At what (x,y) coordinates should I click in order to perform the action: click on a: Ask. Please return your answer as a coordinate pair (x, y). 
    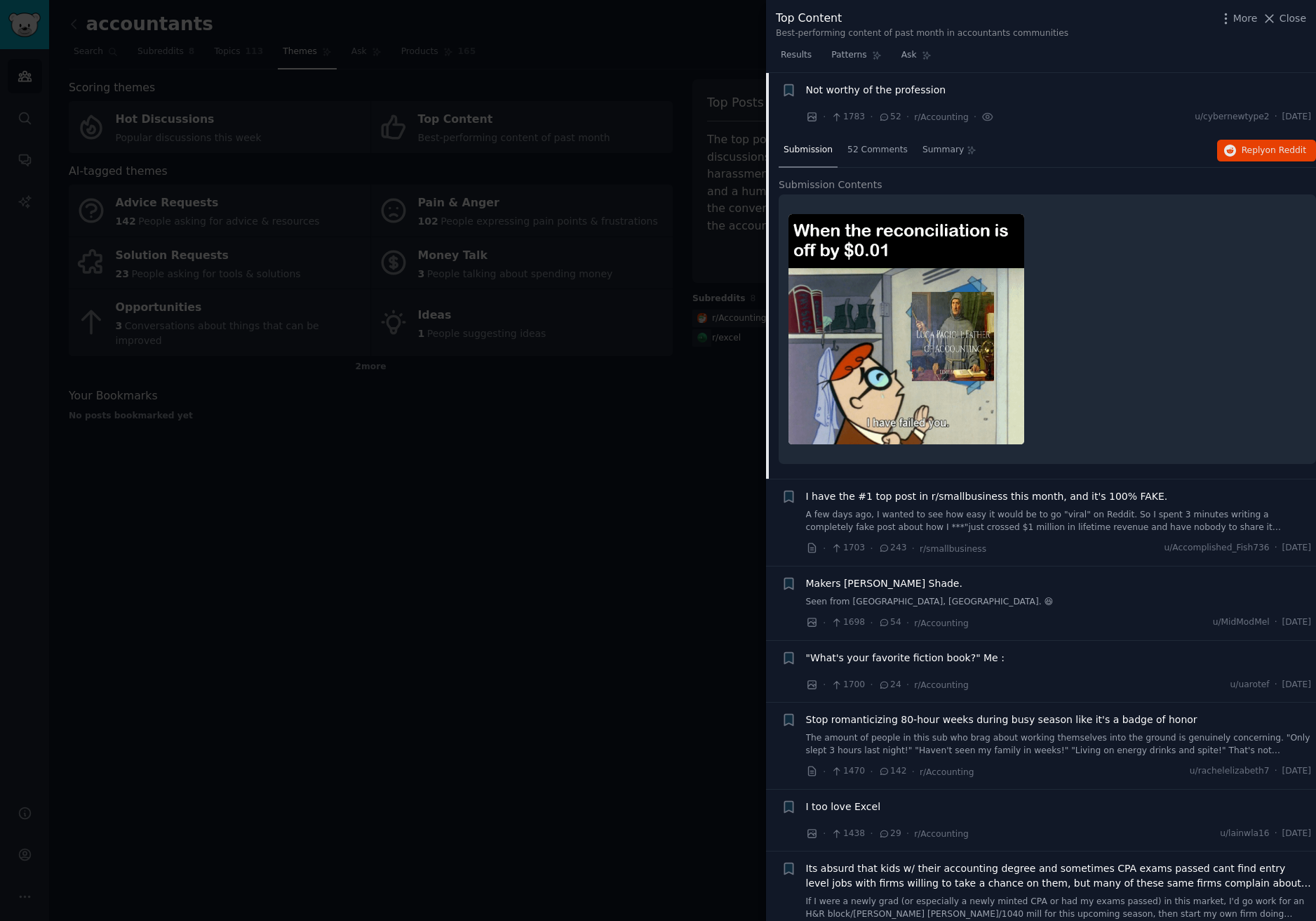
    Looking at the image, I should click on (916, 59).